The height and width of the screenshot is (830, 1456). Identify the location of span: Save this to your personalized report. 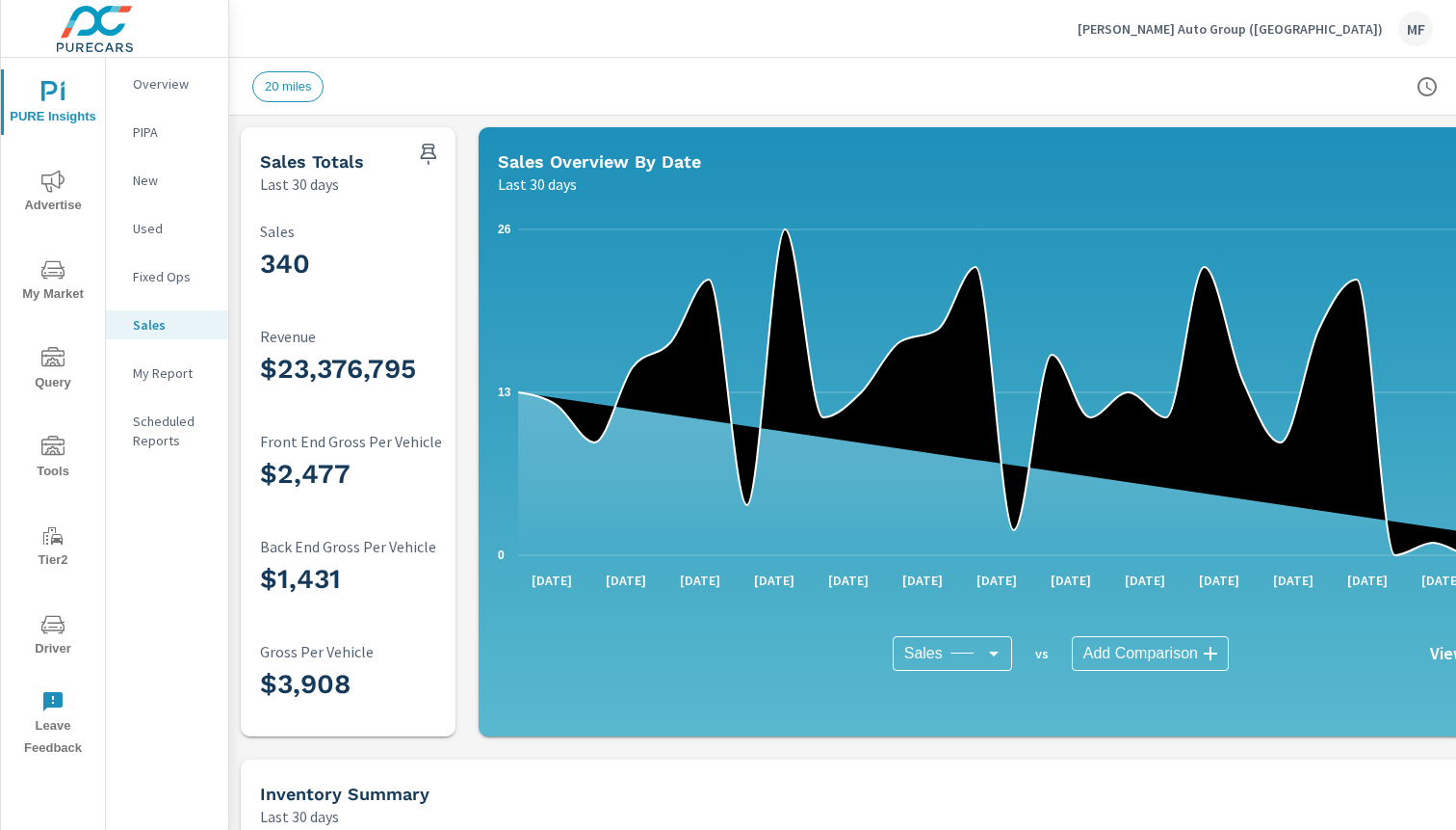
(429, 154).